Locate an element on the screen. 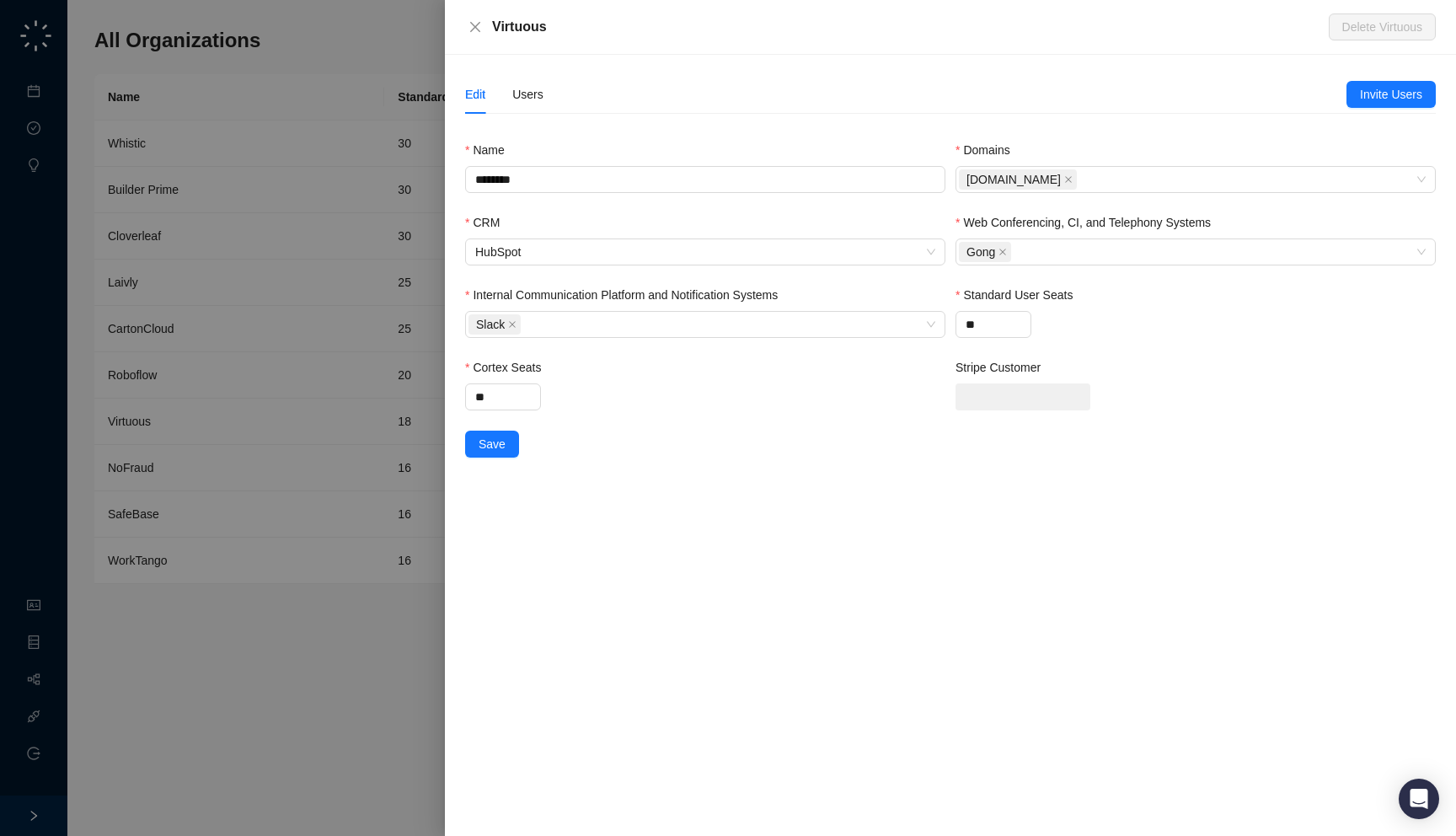 Image resolution: width=1456 pixels, height=836 pixels. span: HubSpot is located at coordinates (705, 252).